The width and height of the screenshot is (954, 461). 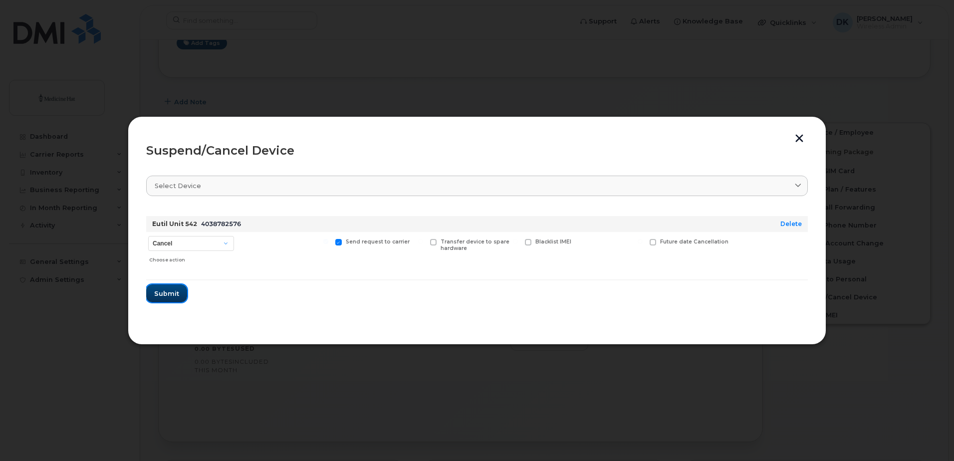 I want to click on span: Send request to carrier, so click(x=378, y=241).